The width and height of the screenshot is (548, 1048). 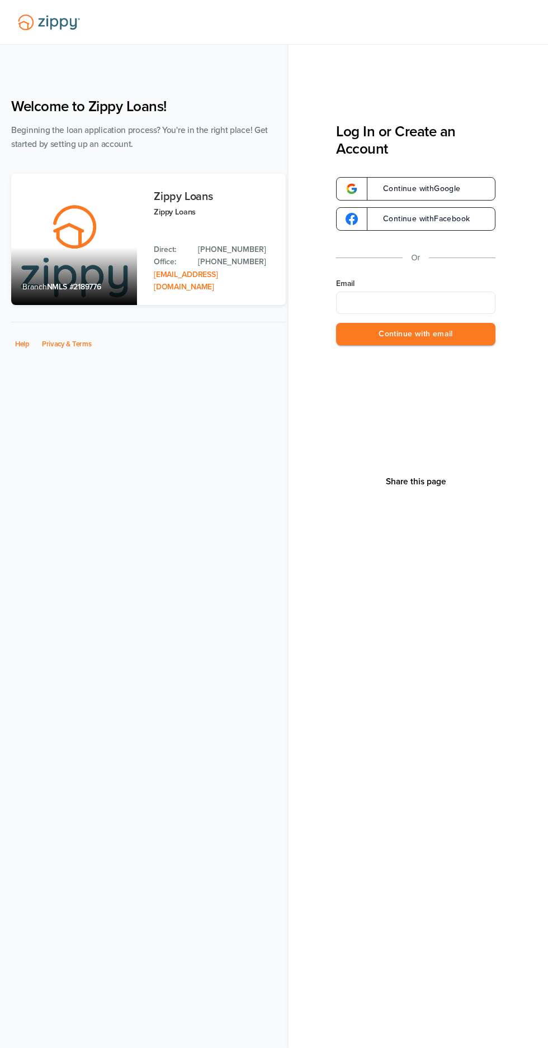 I want to click on p: Direct:, so click(x=170, y=250).